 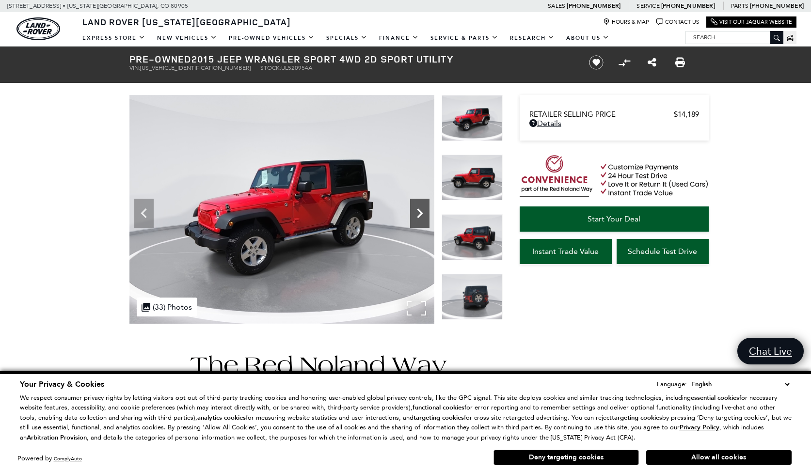 What do you see at coordinates (472, 177) in the screenshot?
I see `img: Used 2015 Firecracker Red Clear Coat Jeep Sport image 5` at bounding box center [472, 177].